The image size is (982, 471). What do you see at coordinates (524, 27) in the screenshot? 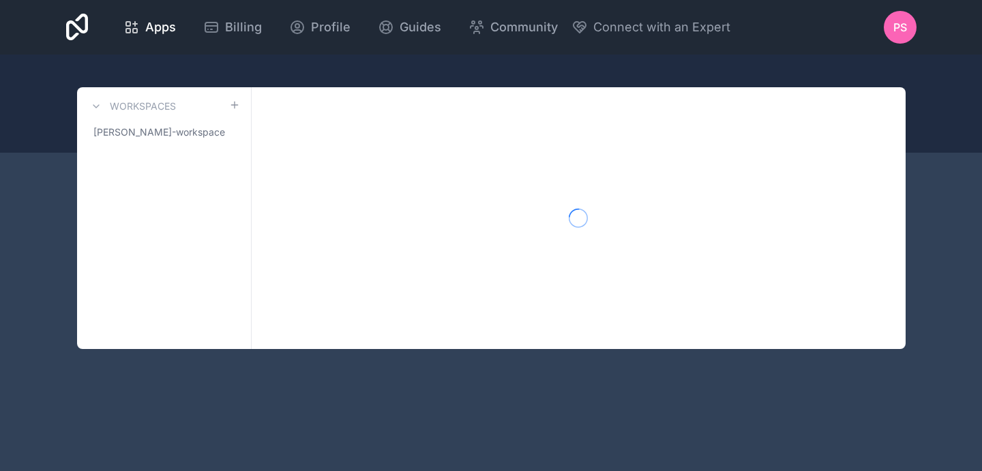
I see `span: Community` at bounding box center [524, 27].